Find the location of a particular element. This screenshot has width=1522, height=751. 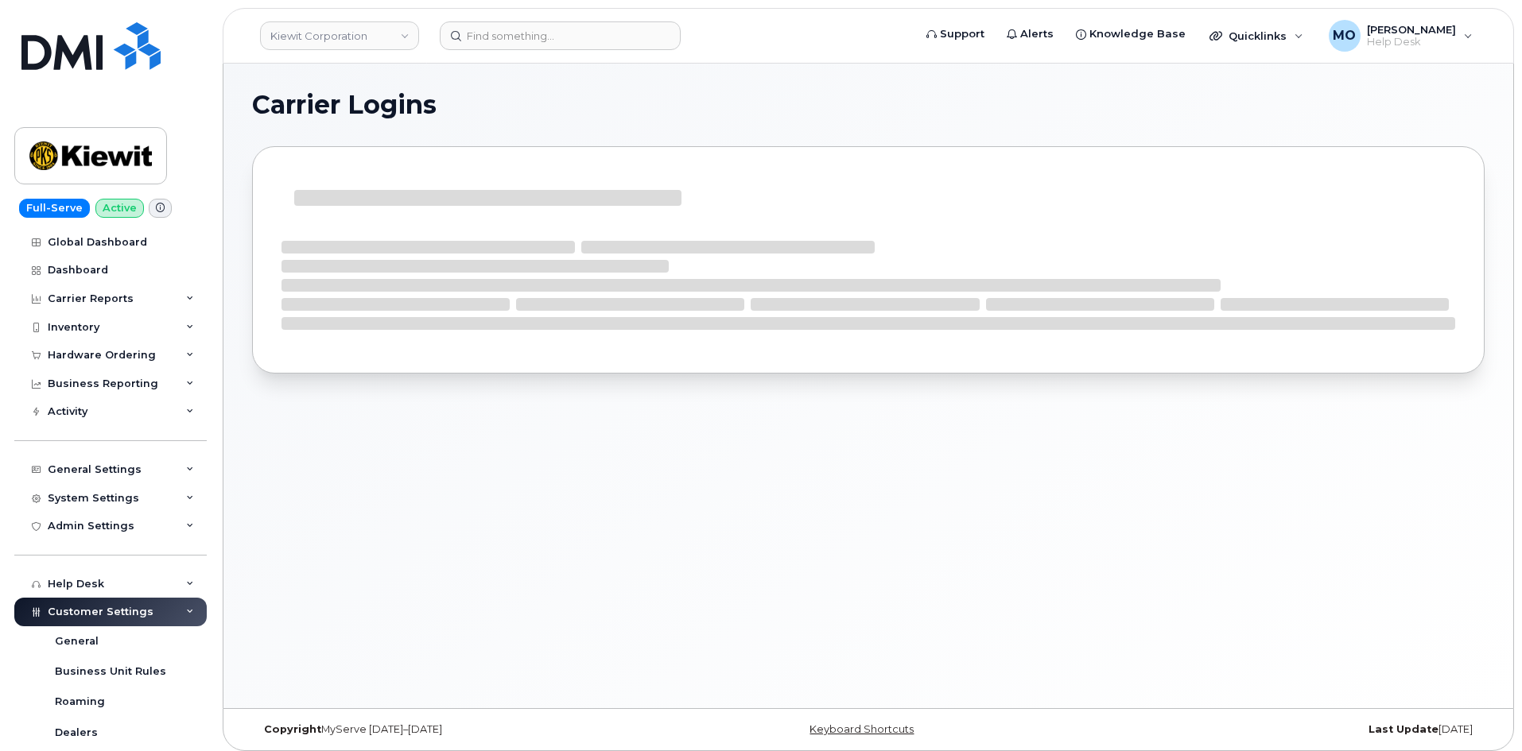

span: Carrier Logins is located at coordinates (344, 105).